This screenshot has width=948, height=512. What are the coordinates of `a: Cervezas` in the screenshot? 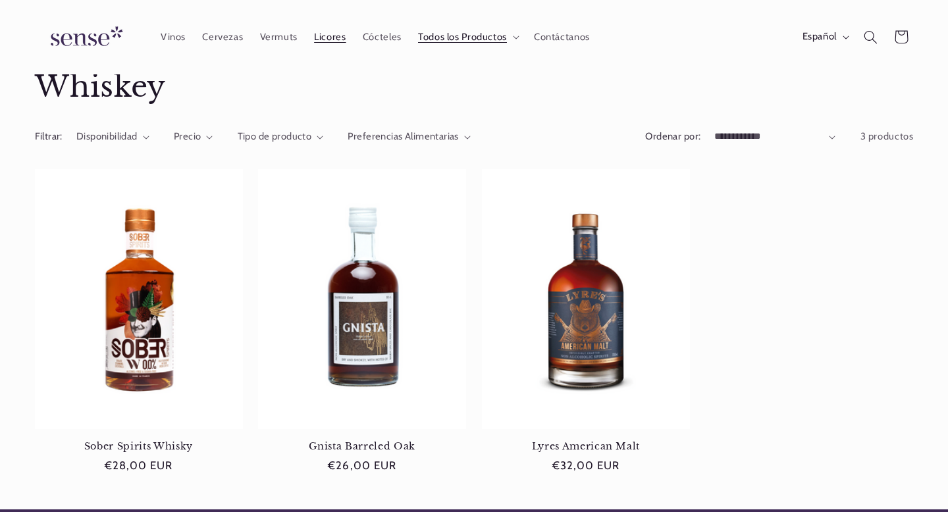 It's located at (223, 37).